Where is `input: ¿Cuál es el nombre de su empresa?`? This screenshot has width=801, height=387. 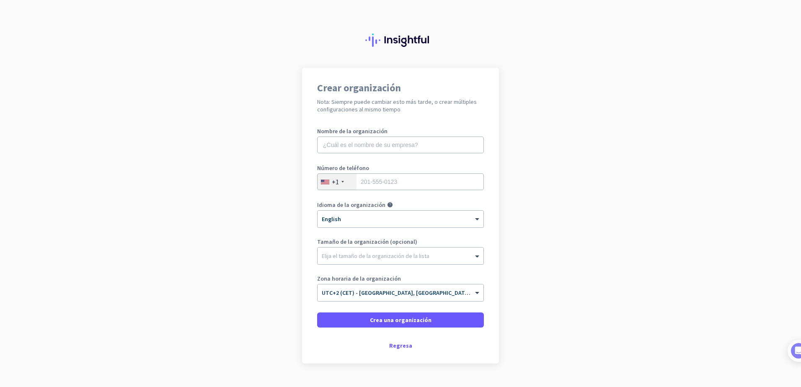 input: ¿Cuál es el nombre de su empresa? is located at coordinates (401, 145).